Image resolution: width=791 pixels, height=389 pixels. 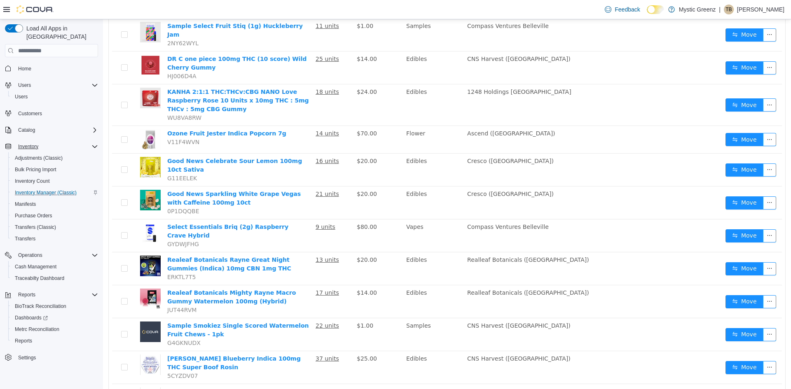 What do you see at coordinates (656, 9) in the screenshot?
I see `input: Dark Mode` at bounding box center [656, 9].